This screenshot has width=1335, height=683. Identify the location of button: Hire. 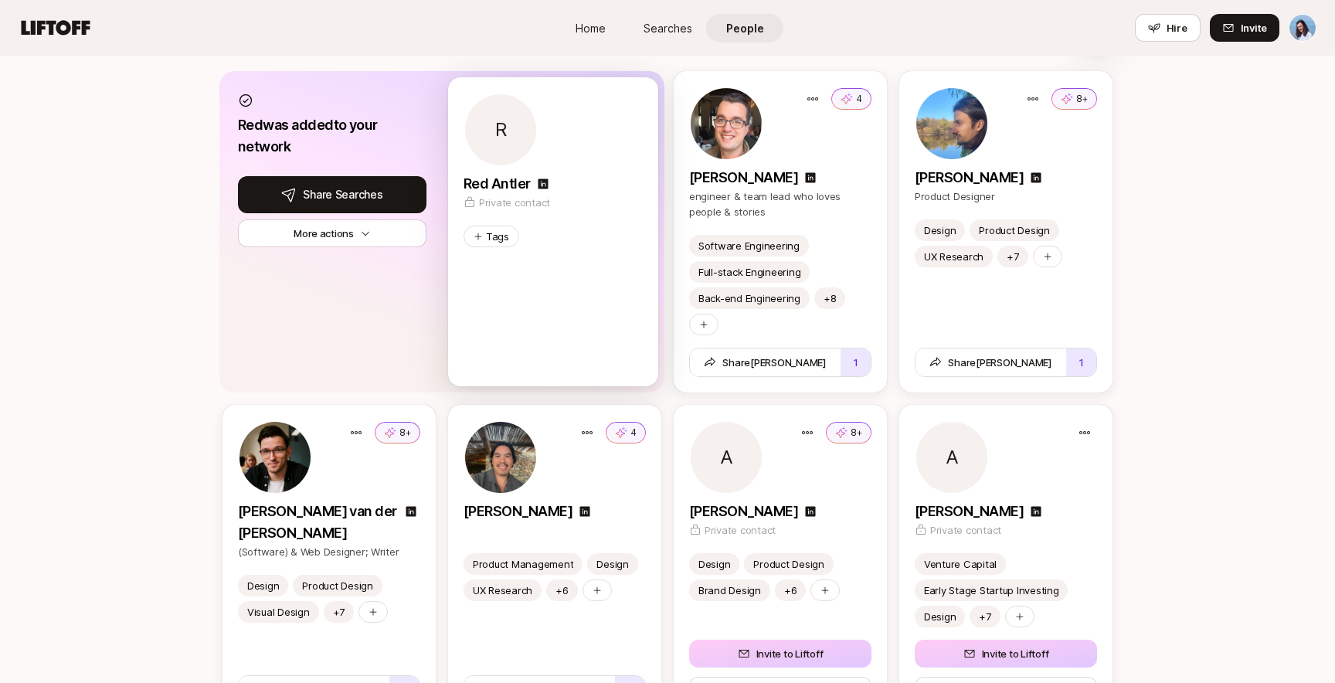
(1168, 28).